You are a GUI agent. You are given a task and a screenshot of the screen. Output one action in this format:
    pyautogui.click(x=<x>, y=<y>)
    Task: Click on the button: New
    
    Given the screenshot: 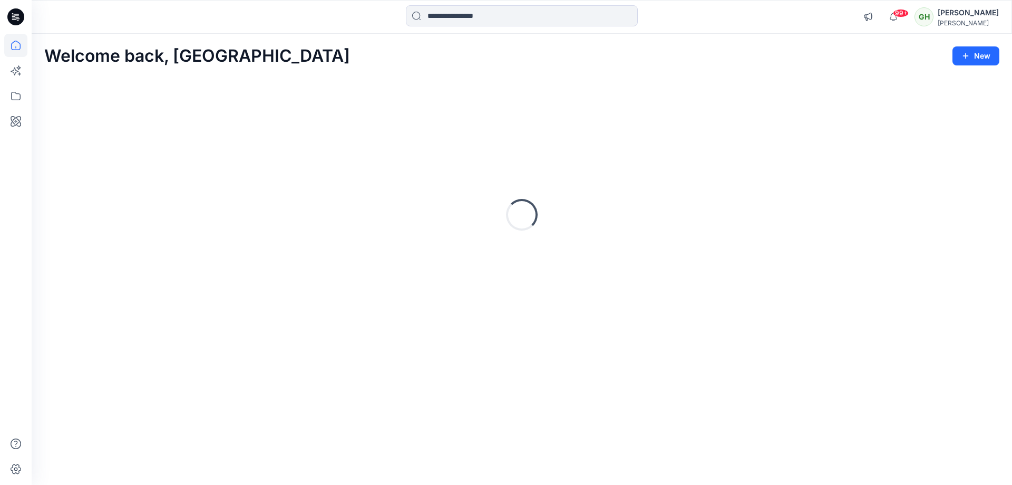 What is the action you would take?
    pyautogui.click(x=976, y=56)
    